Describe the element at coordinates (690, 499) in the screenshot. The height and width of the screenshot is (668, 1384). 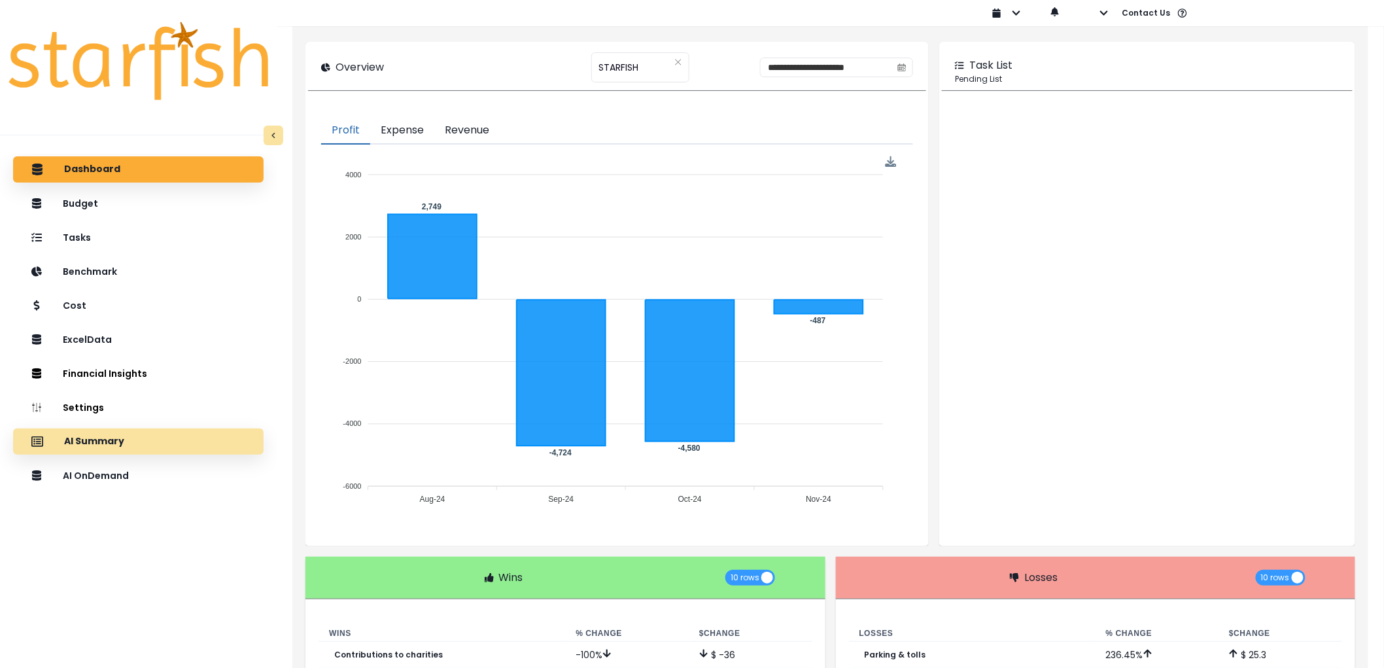
I see `tspan: Oct-24` at that location.